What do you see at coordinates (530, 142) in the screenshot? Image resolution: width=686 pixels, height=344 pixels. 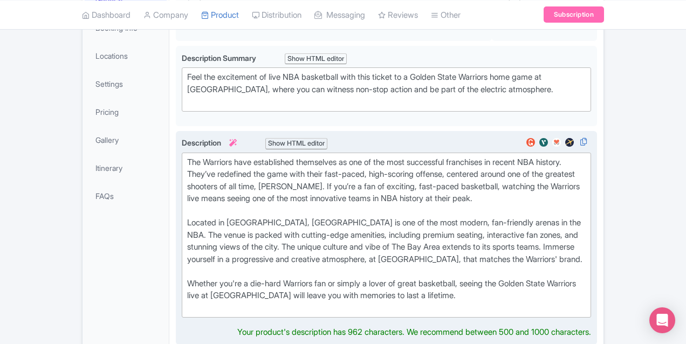 I see `img: getyourguide-review-widget-01-c9ff127aecadc9be5c96765474840e58.svg` at bounding box center [530, 142].